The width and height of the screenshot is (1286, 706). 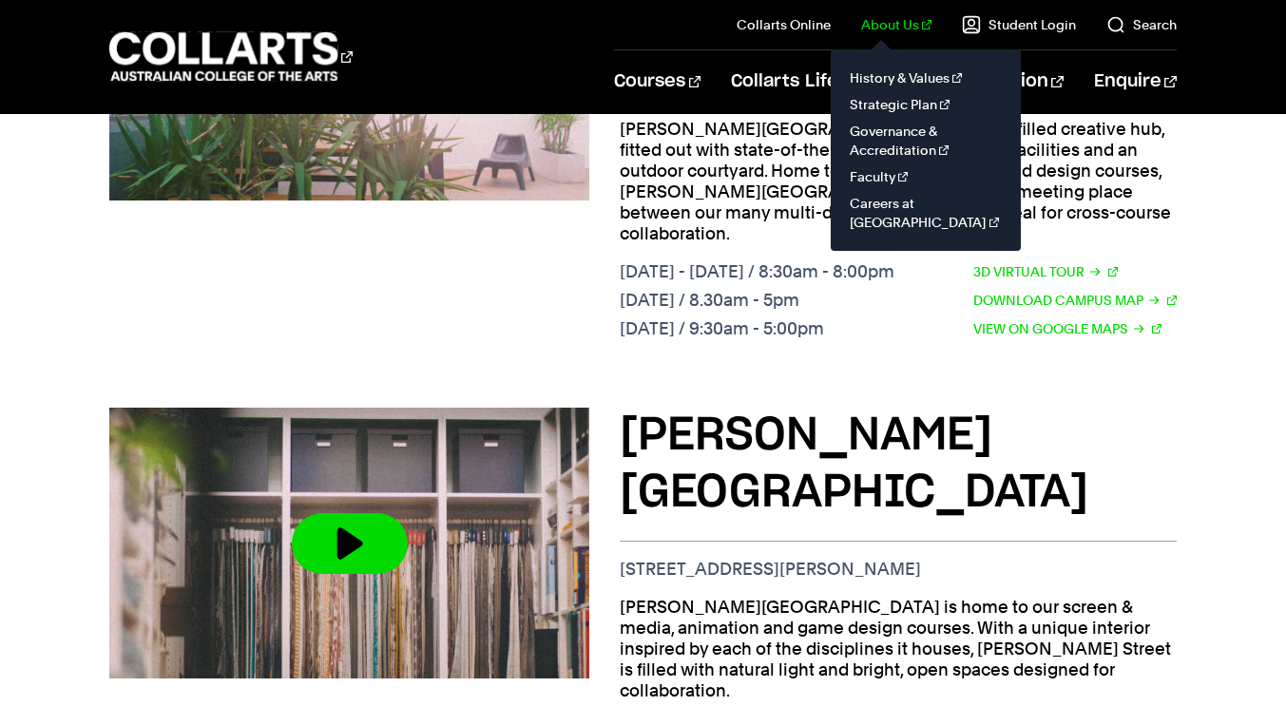 What do you see at coordinates (925, 105) in the screenshot?
I see `a: Strategic Plan` at bounding box center [925, 105].